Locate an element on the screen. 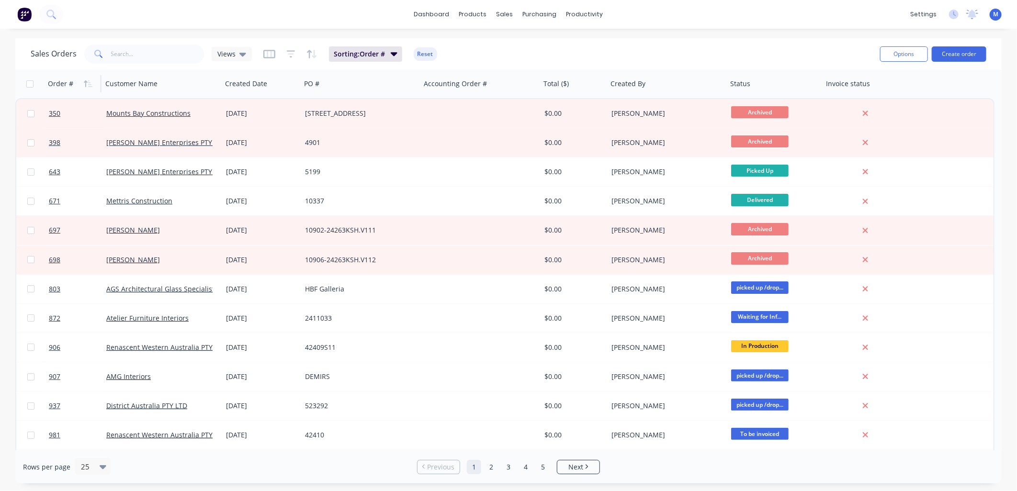  img: Factory is located at coordinates (24, 14).